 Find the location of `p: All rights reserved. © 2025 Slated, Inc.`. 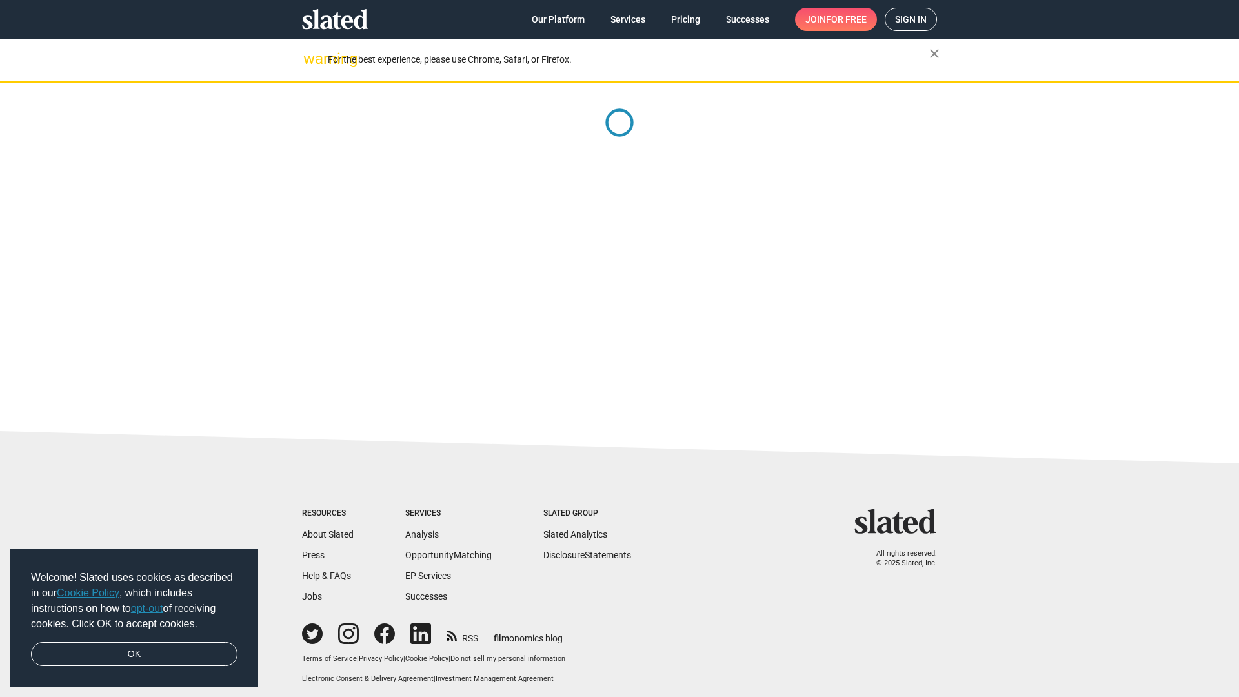

p: All rights reserved. © 2025 Slated, Inc. is located at coordinates (900, 558).